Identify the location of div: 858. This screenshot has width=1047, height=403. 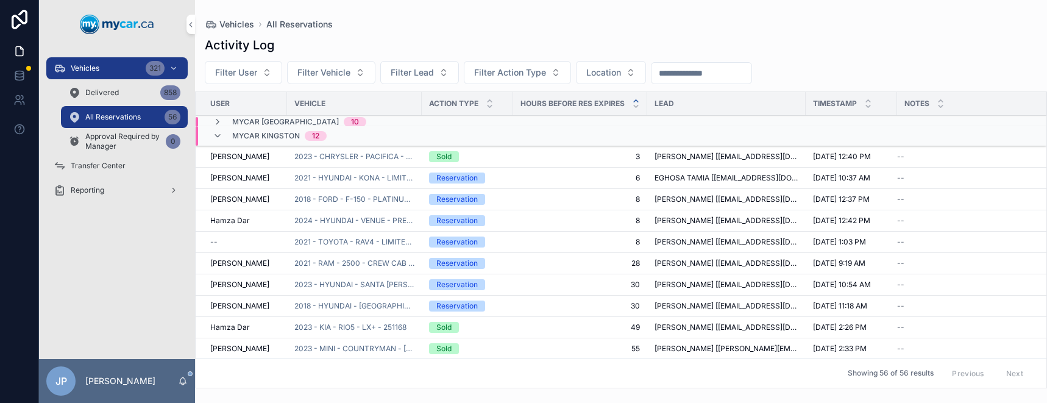
(170, 93).